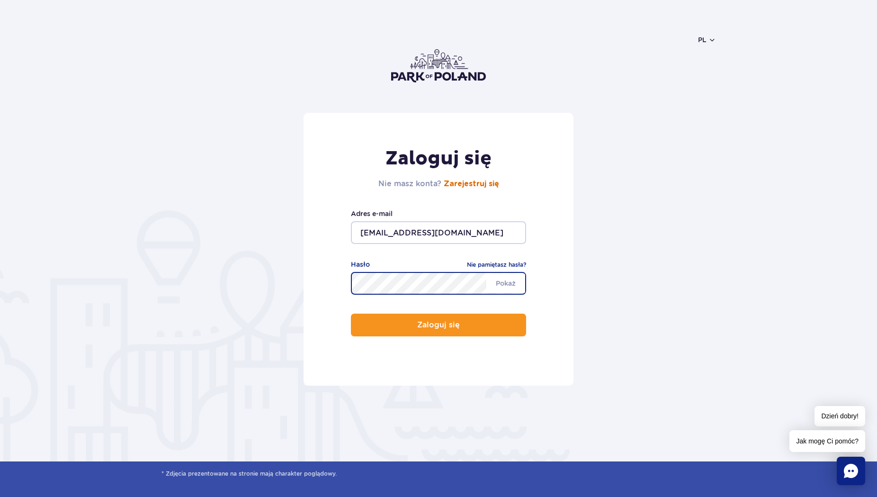  Describe the element at coordinates (439, 66) in the screenshot. I see `img: Park of Poland logo` at that location.